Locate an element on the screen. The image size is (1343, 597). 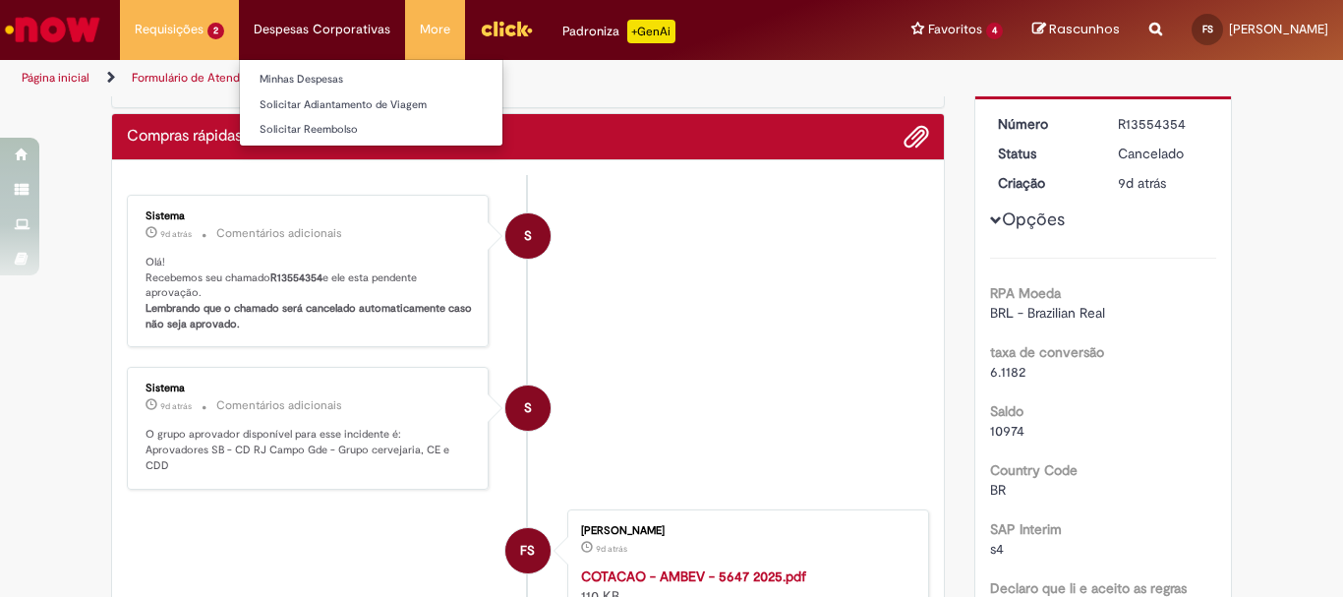
a: Minhas Despesas is located at coordinates (371, 80).